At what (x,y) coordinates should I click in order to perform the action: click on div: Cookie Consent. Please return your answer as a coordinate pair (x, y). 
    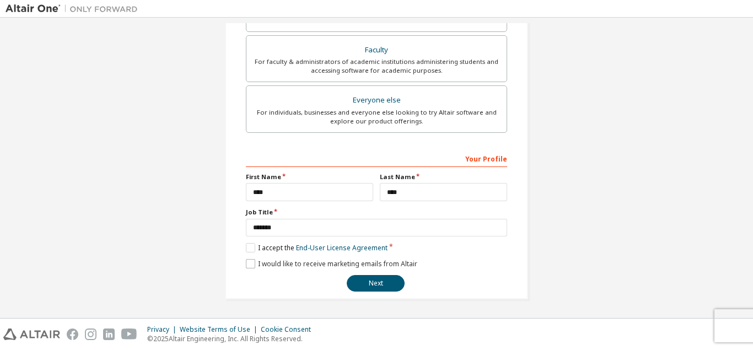
    Looking at the image, I should click on (289, 330).